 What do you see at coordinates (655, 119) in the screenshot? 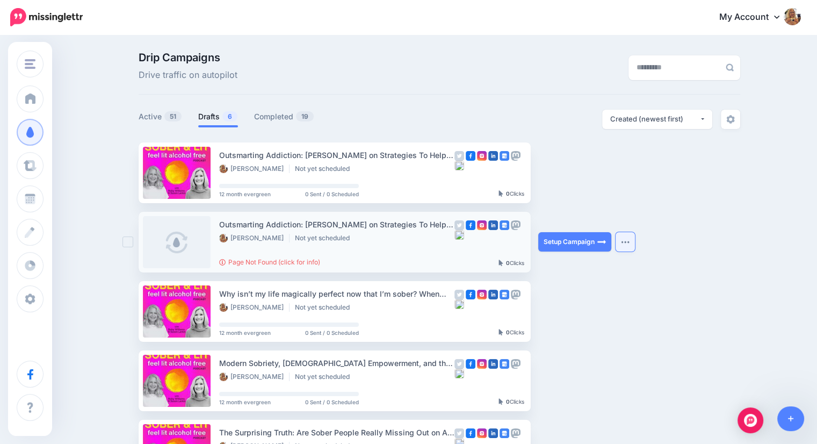
I see `div: Created (newest first)` at bounding box center [655, 119].